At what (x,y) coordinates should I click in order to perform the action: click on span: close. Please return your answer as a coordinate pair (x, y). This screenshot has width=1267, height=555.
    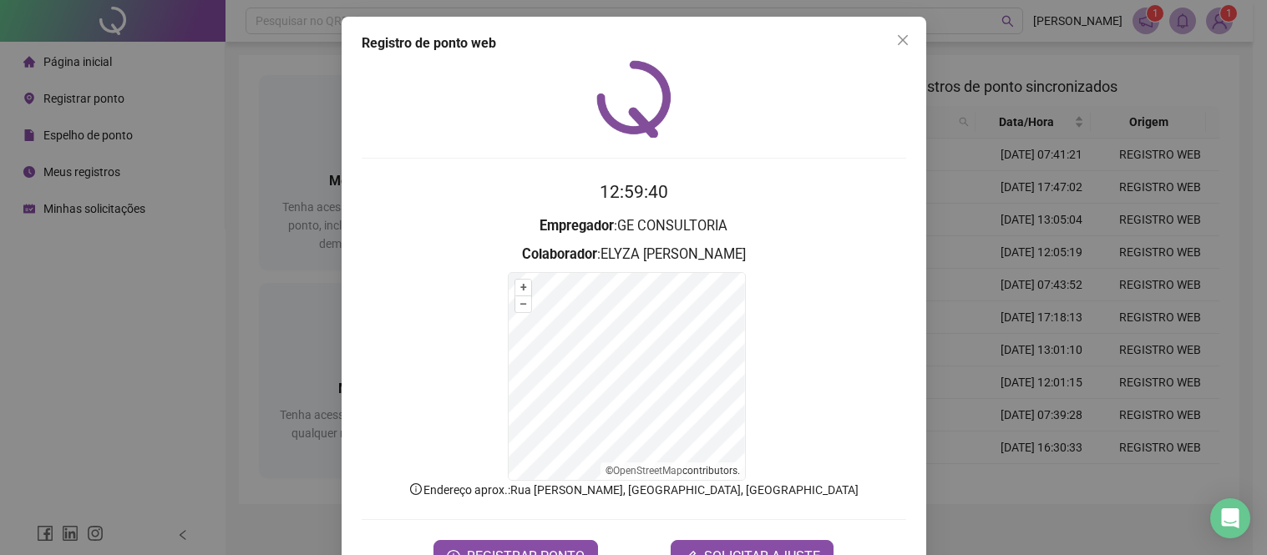
    Looking at the image, I should click on (903, 40).